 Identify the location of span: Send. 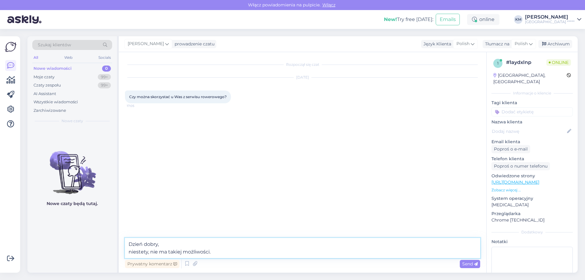
(470, 264).